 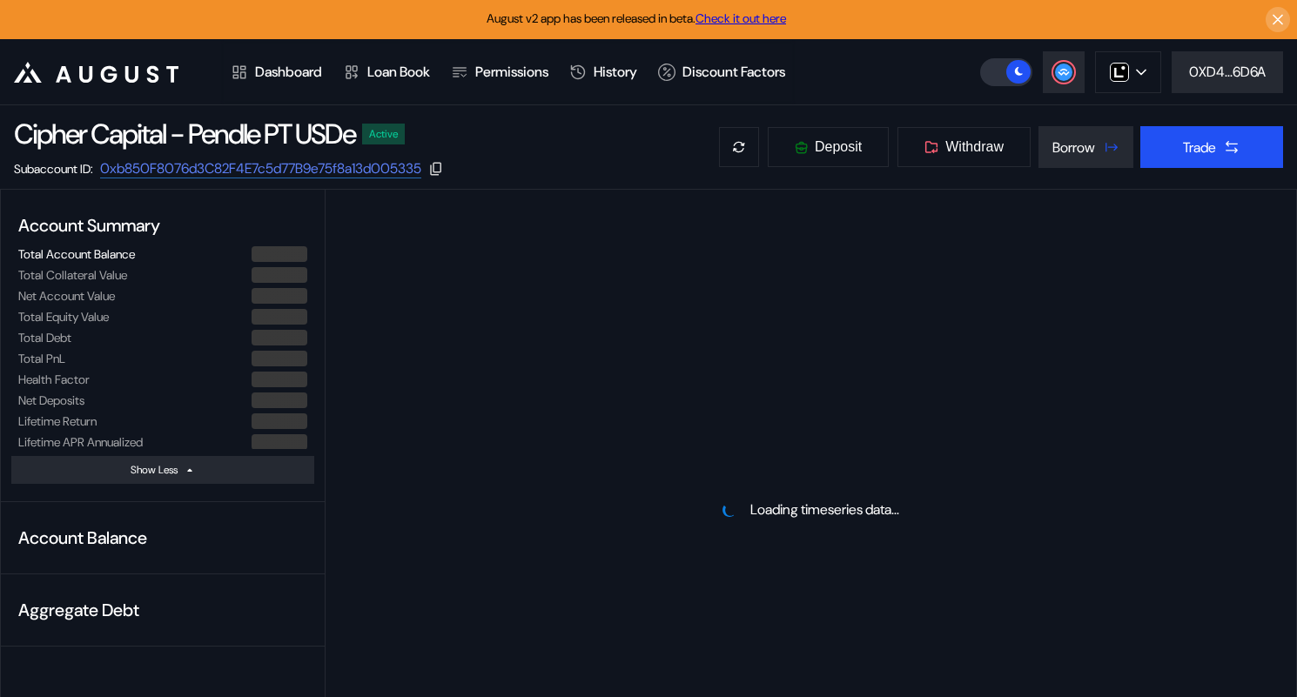 I want to click on span: Deposit, so click(x=838, y=147).